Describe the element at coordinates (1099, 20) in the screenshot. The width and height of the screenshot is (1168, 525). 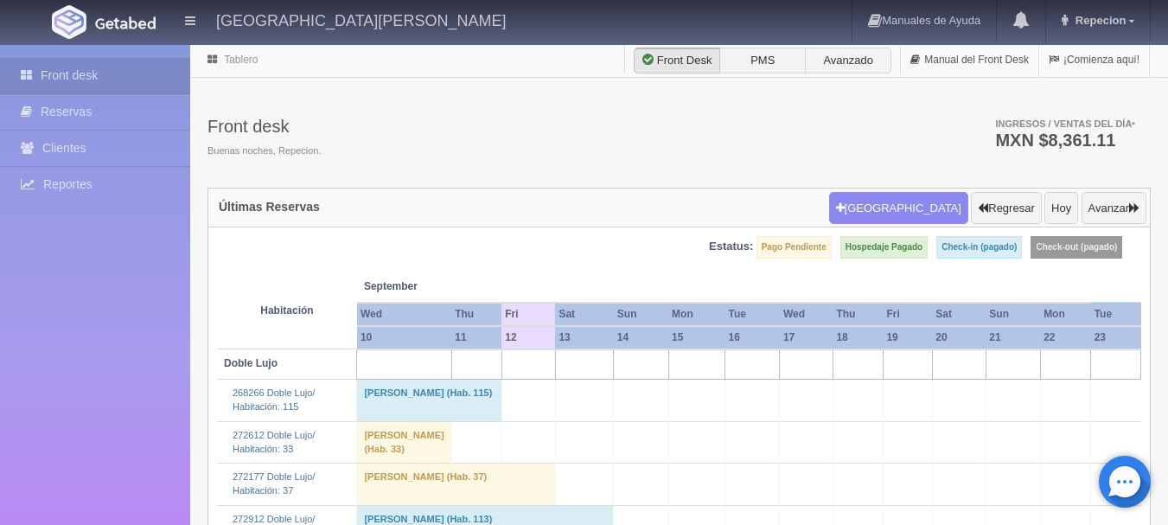
I see `span: Repecion` at that location.